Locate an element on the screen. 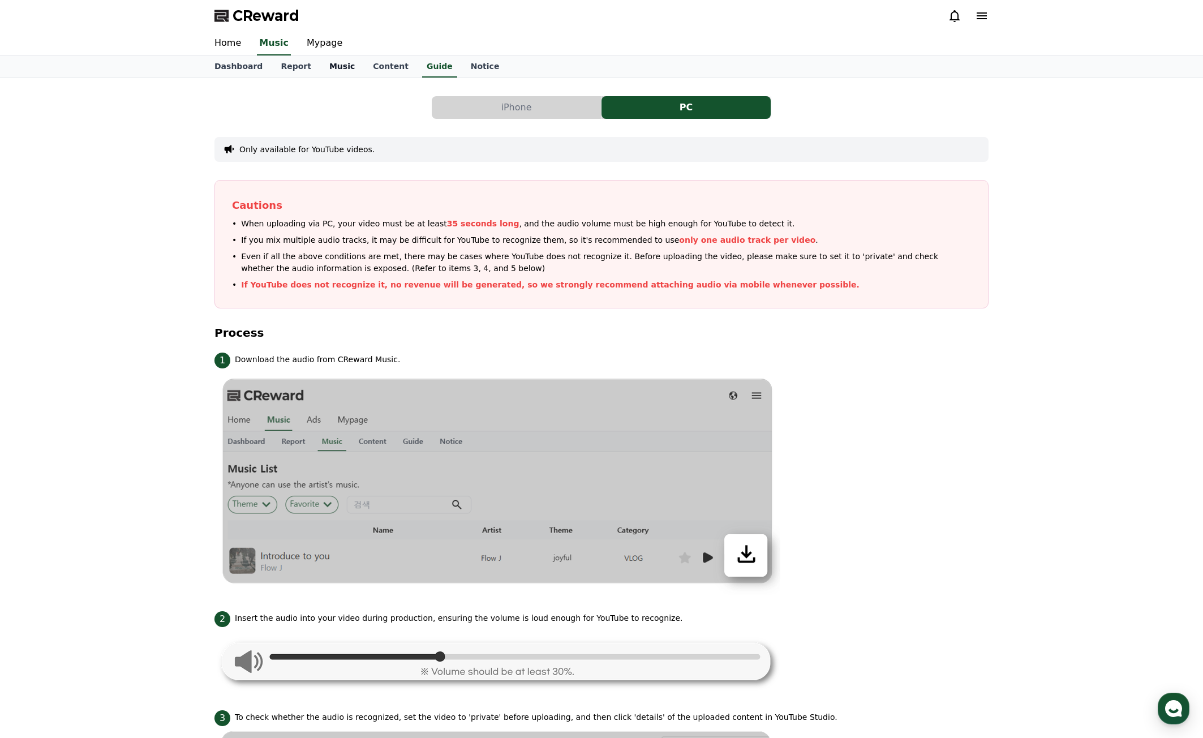 The width and height of the screenshot is (1203, 738). a: CReward is located at coordinates (257, 16).